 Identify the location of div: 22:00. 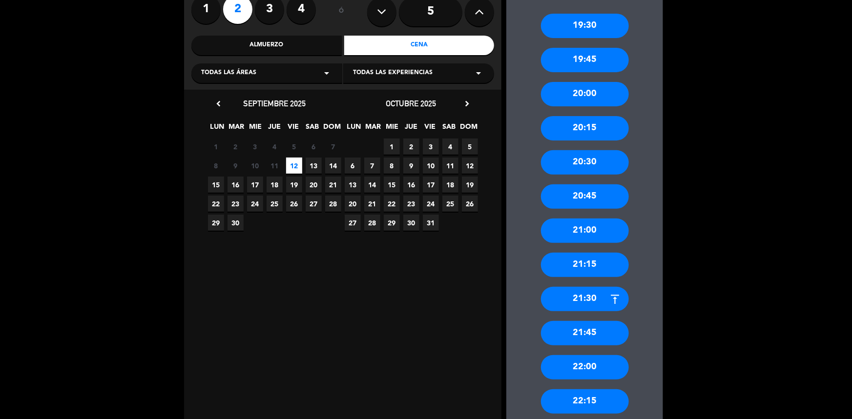
(585, 367).